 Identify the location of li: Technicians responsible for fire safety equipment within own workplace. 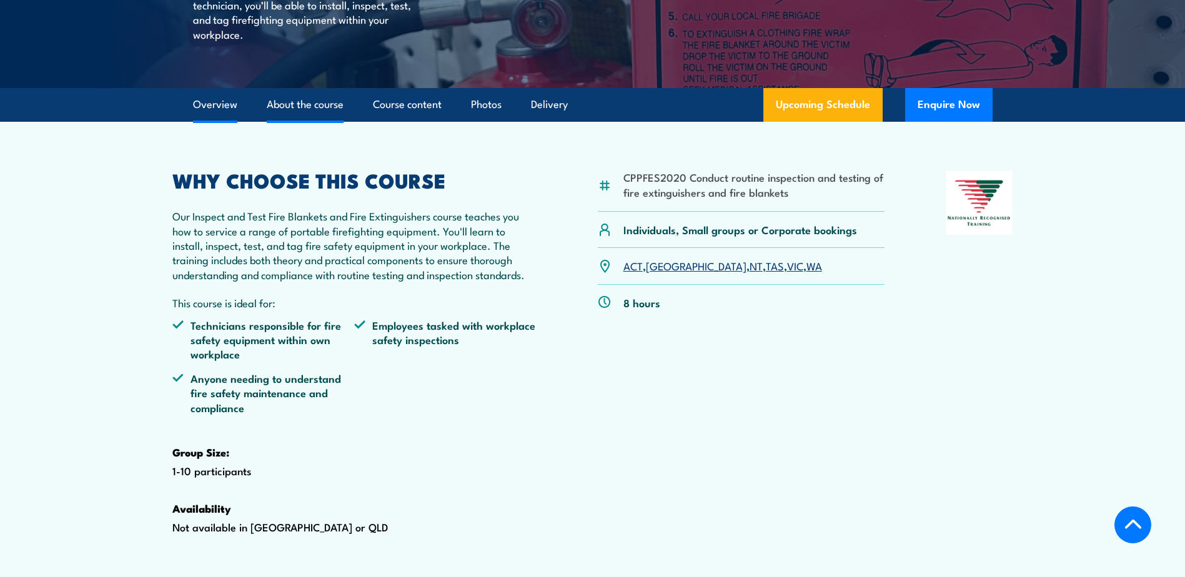
(264, 340).